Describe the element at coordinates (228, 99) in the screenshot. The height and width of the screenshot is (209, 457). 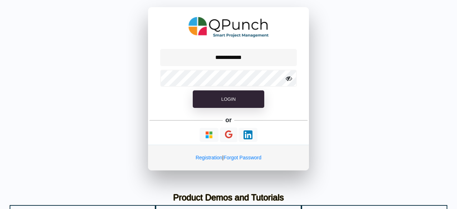
I see `span: Login` at that location.